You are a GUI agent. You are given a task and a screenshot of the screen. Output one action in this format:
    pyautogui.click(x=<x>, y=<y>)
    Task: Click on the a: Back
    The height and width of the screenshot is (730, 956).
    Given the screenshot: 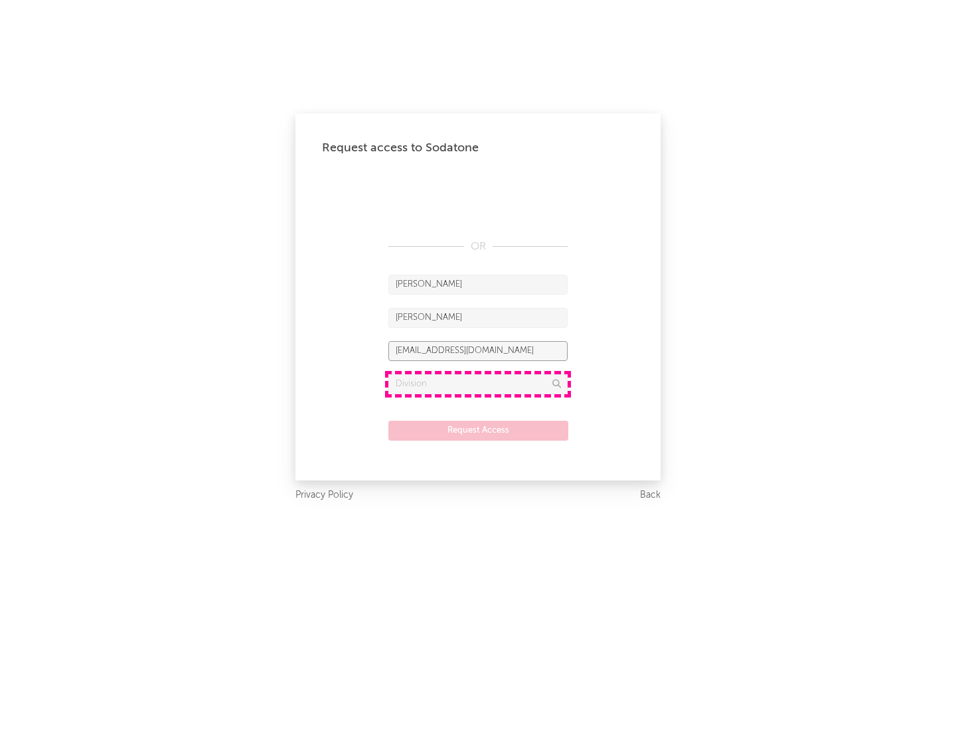 What is the action you would take?
    pyautogui.click(x=650, y=495)
    